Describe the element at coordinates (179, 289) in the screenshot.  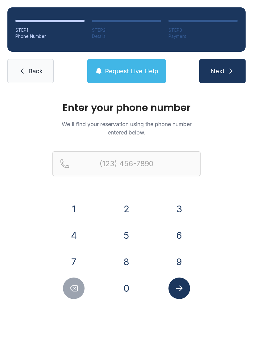
I see `button: Submit lookup form` at that location.